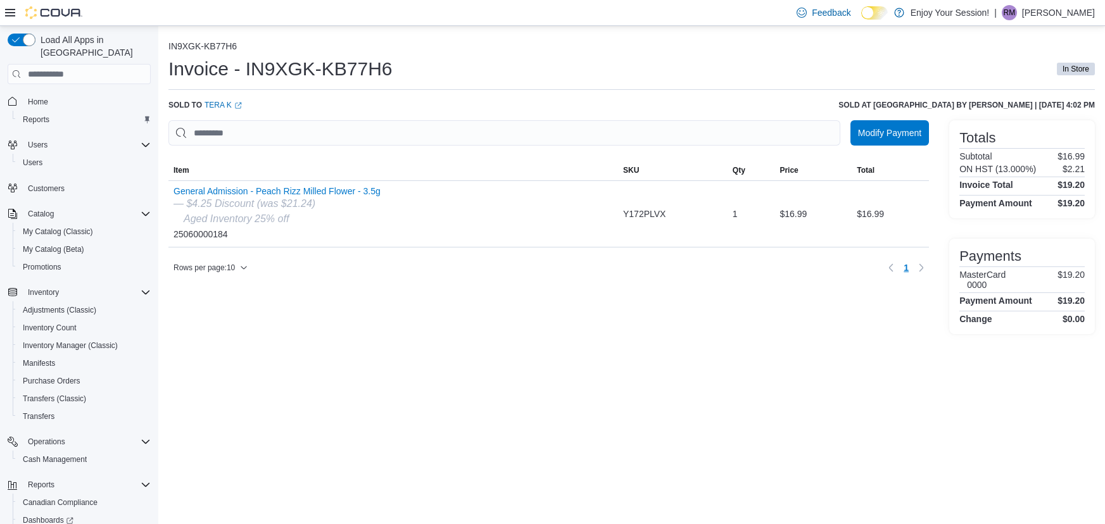  What do you see at coordinates (813, 170) in the screenshot?
I see `button: Price` at bounding box center [813, 170].